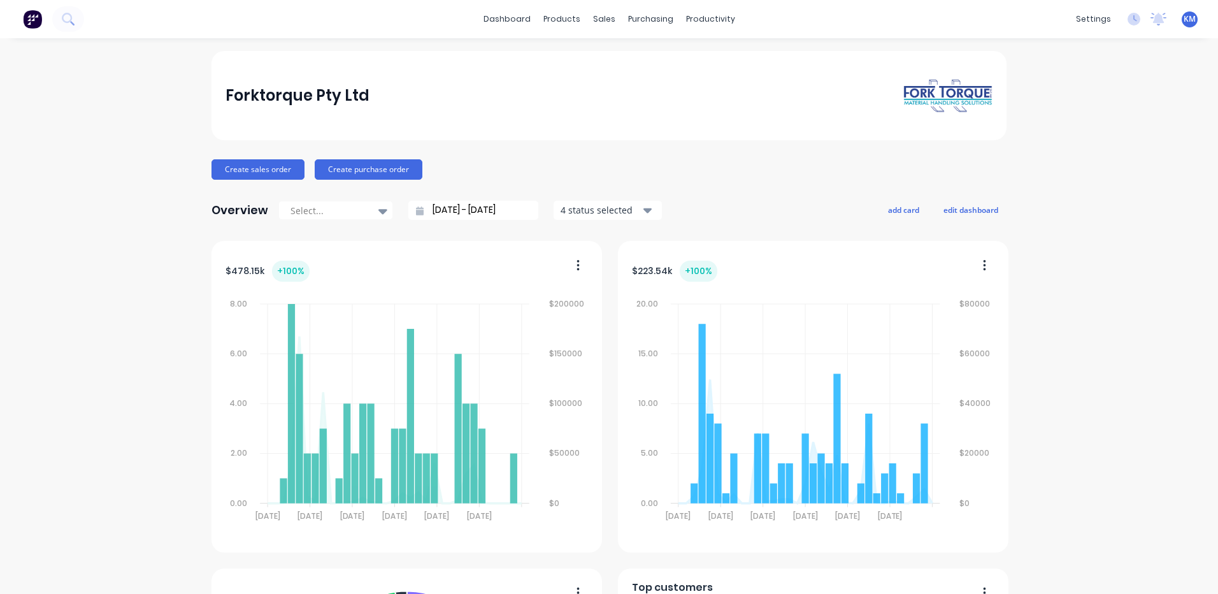 This screenshot has width=1218, height=594. I want to click on div: sales, so click(604, 19).